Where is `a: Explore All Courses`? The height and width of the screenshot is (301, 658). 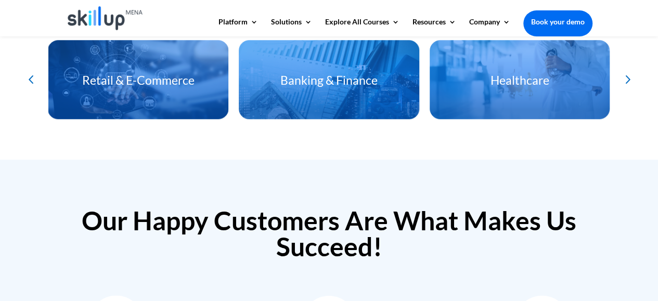 a: Explore All Courses is located at coordinates (362, 27).